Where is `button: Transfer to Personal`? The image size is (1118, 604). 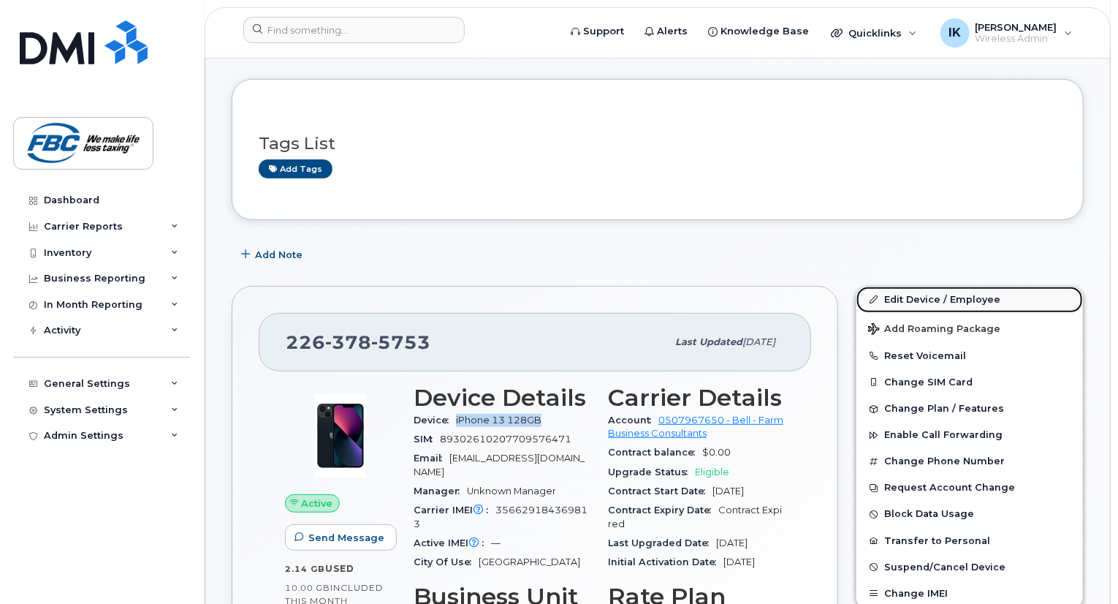 button: Transfer to Personal is located at coordinates (970, 541).